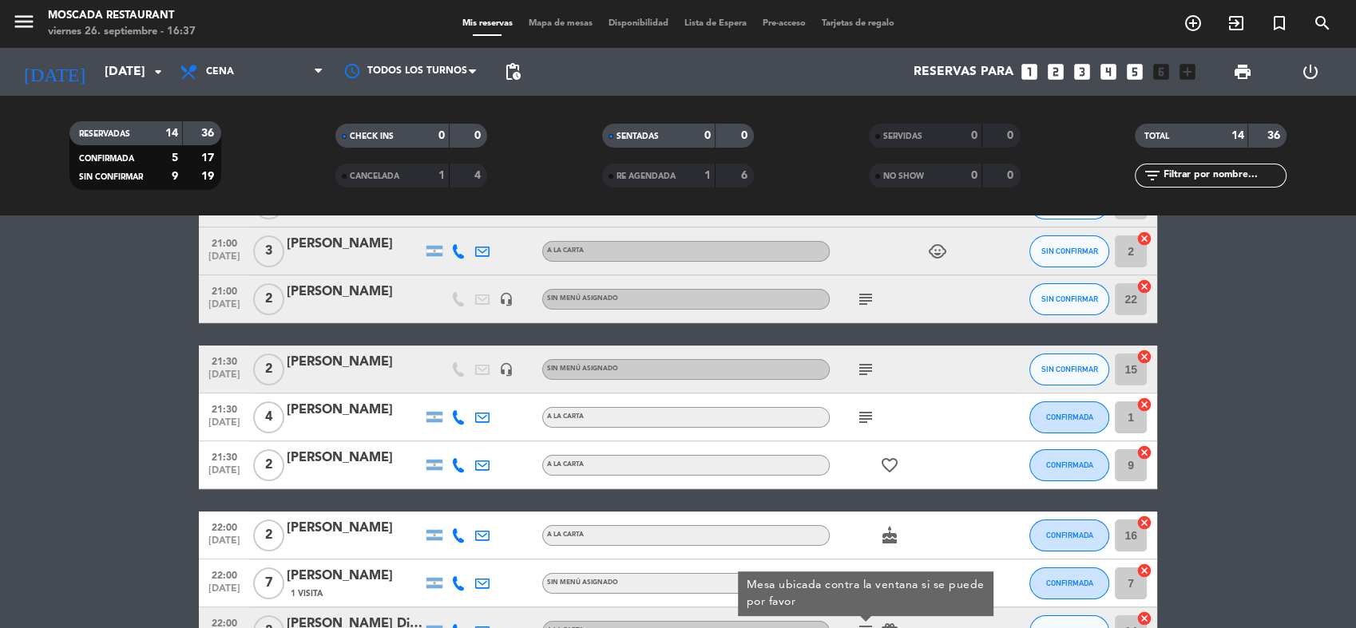 Image resolution: width=1356 pixels, height=628 pixels. What do you see at coordinates (371, 137) in the screenshot?
I see `span: CHECK INS` at bounding box center [371, 137].